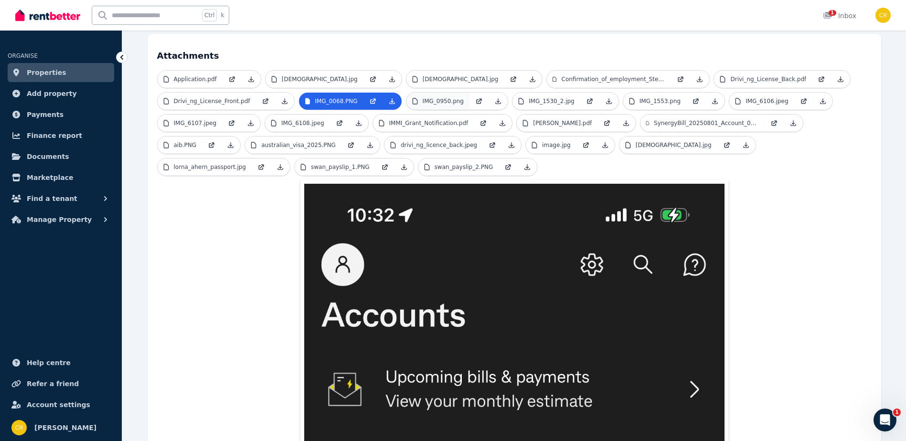  What do you see at coordinates (190, 79) in the screenshot?
I see `a: Application.pdf` at bounding box center [190, 79].